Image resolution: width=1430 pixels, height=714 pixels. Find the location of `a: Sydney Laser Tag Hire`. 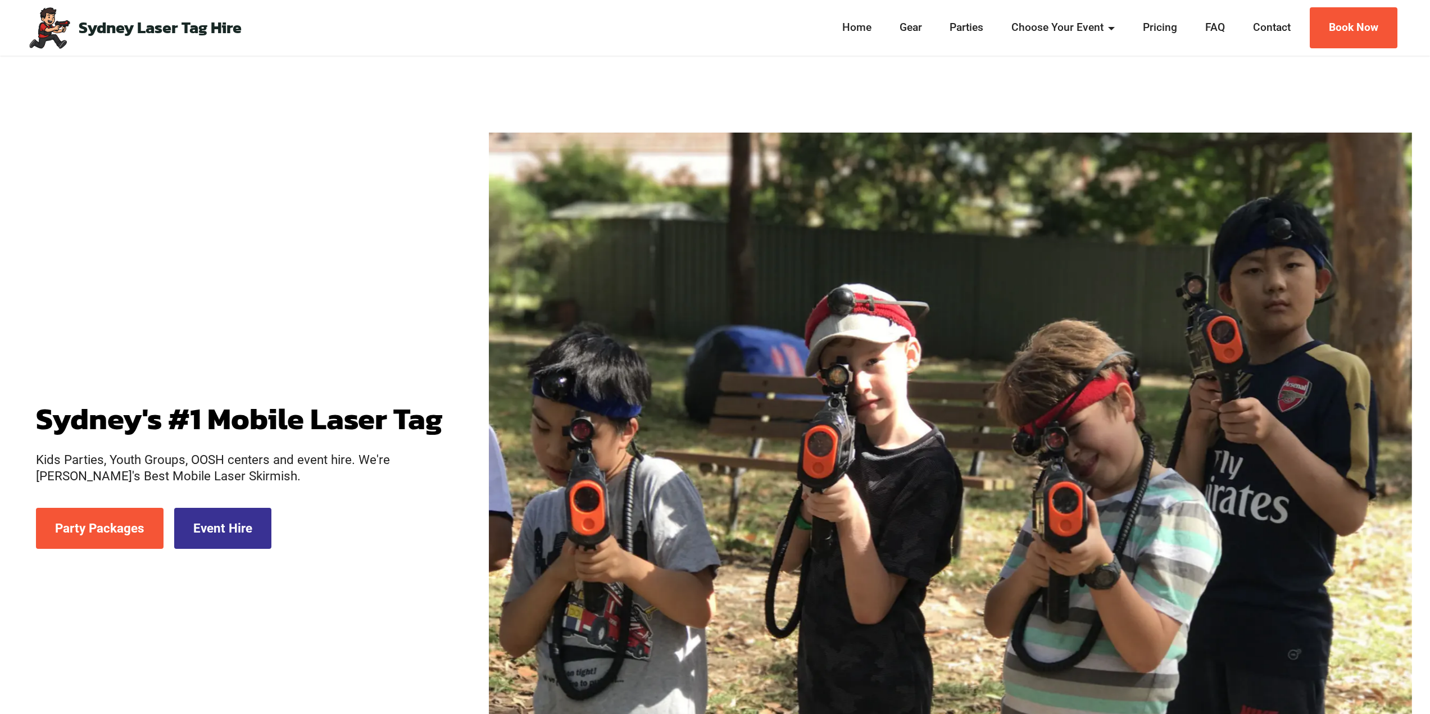

a: Sydney Laser Tag Hire is located at coordinates (160, 28).